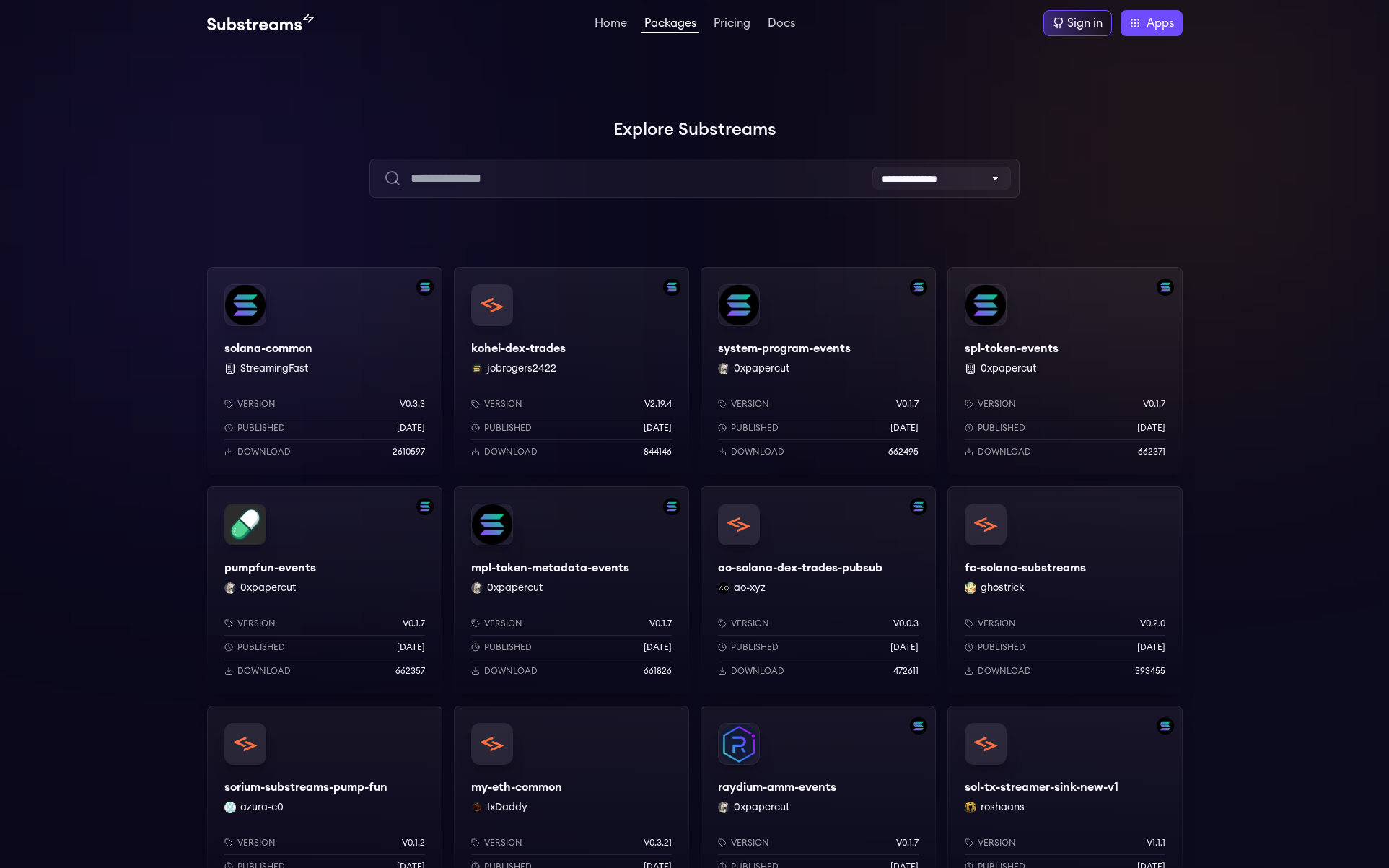 This screenshot has width=1389, height=868. I want to click on a: Pricing, so click(731, 25).